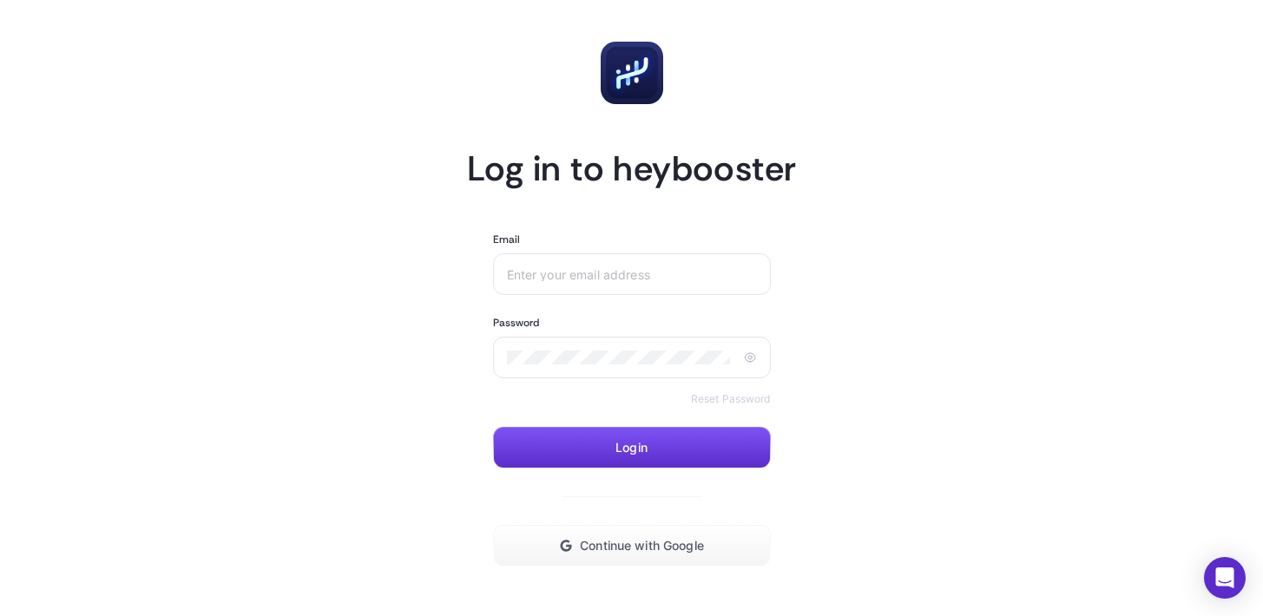  What do you see at coordinates (731, 399) in the screenshot?
I see `a: Reset Password` at bounding box center [731, 399].